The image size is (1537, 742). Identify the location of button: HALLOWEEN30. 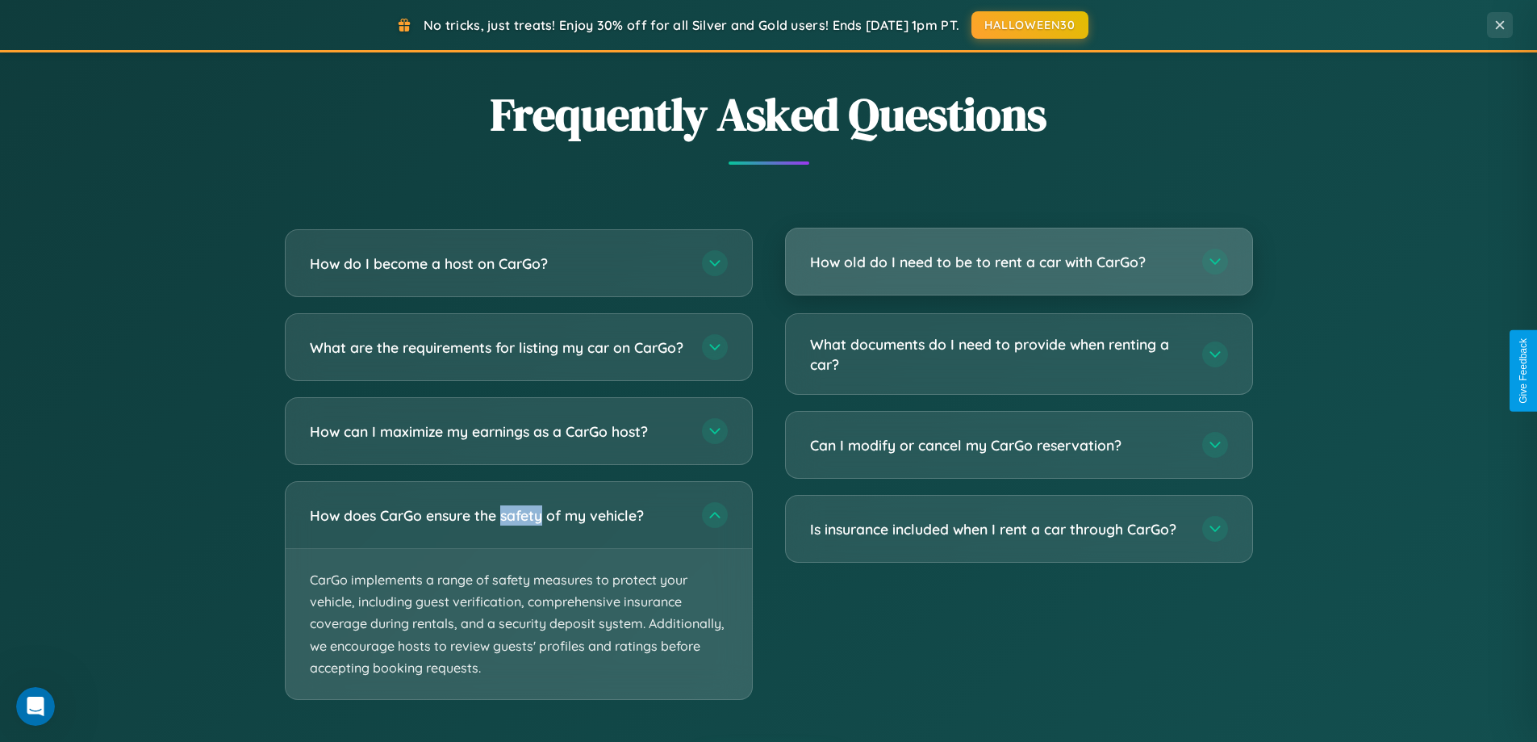
(1030, 25).